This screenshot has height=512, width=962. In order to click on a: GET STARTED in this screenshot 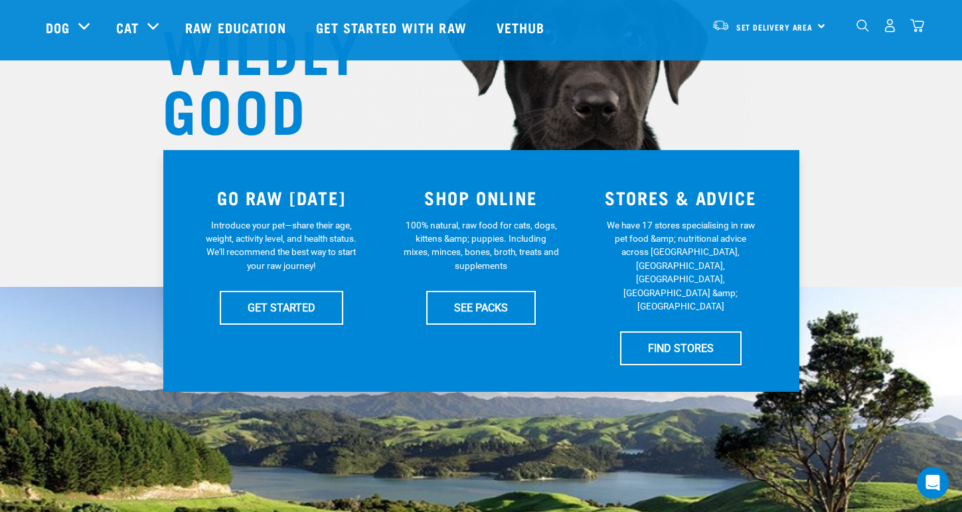, I will do `click(282, 307)`.